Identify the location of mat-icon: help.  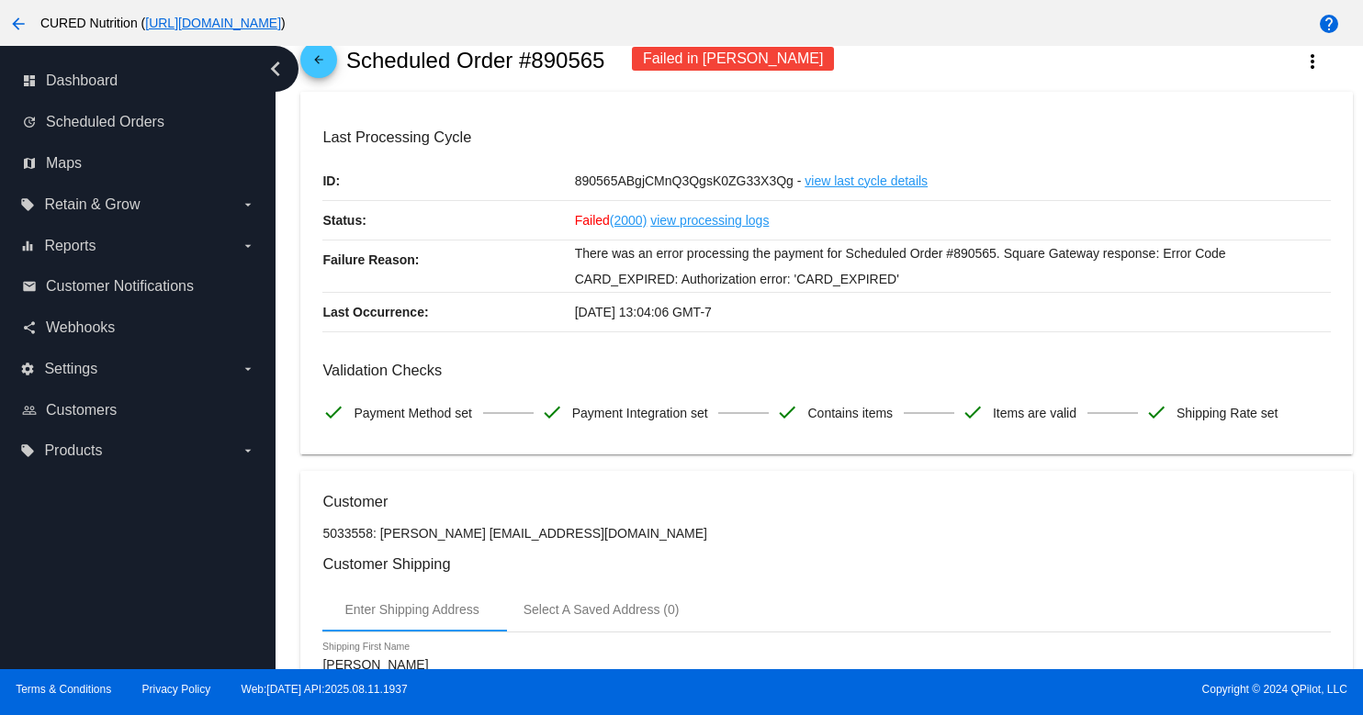
(1329, 24).